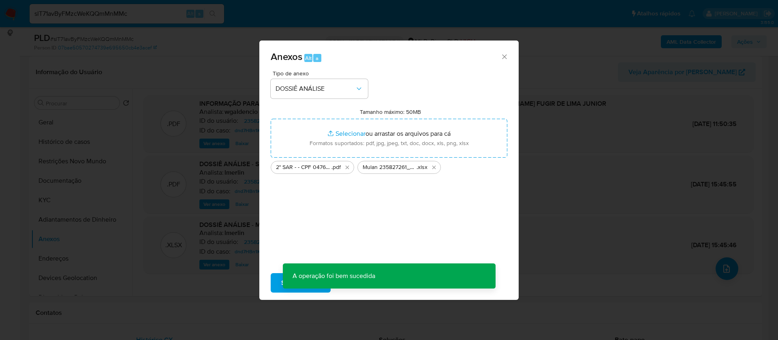  Describe the element at coordinates (422, 167) in the screenshot. I see `span: .xlsx` at that location.